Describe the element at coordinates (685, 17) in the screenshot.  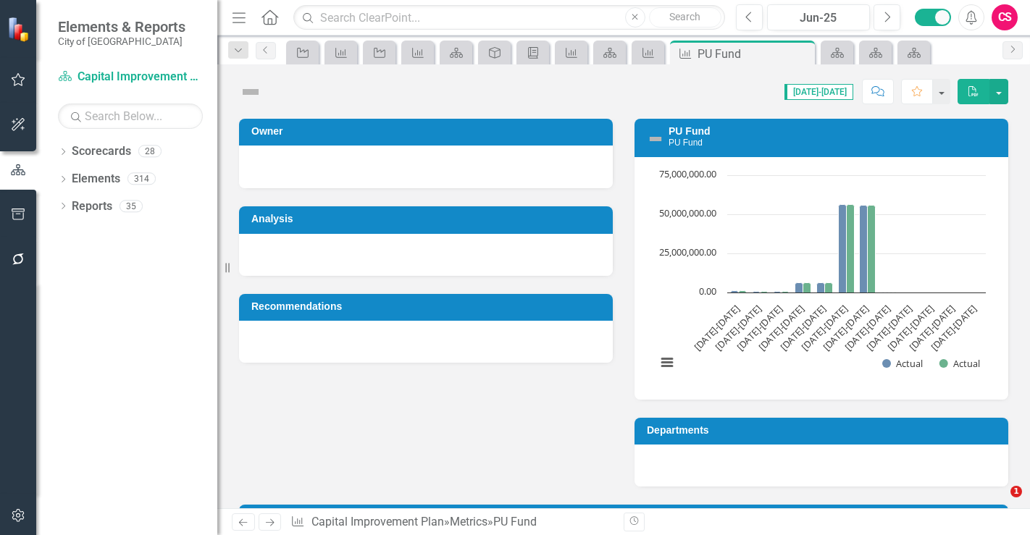
I see `button: Search` at that location.